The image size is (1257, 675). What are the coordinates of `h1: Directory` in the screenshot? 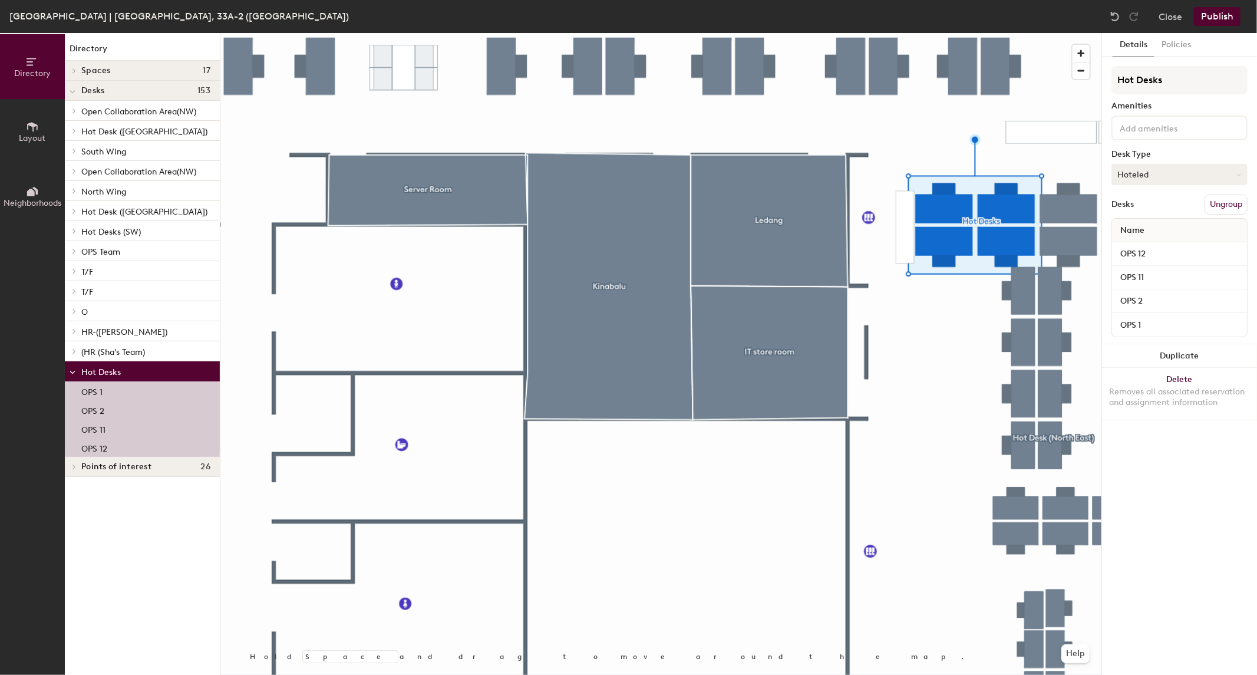 It's located at (142, 51).